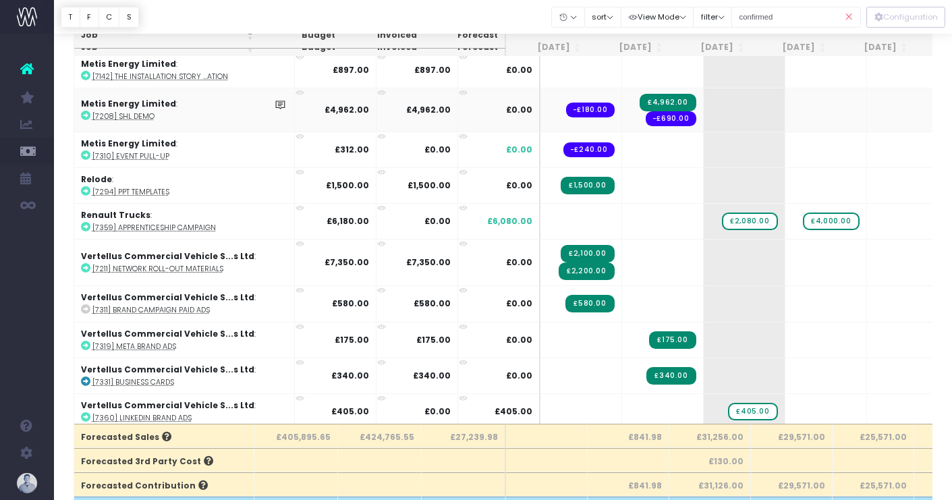  Describe the element at coordinates (124, 116) in the screenshot. I see `abbr: [7208] SHL Demo` at that location.